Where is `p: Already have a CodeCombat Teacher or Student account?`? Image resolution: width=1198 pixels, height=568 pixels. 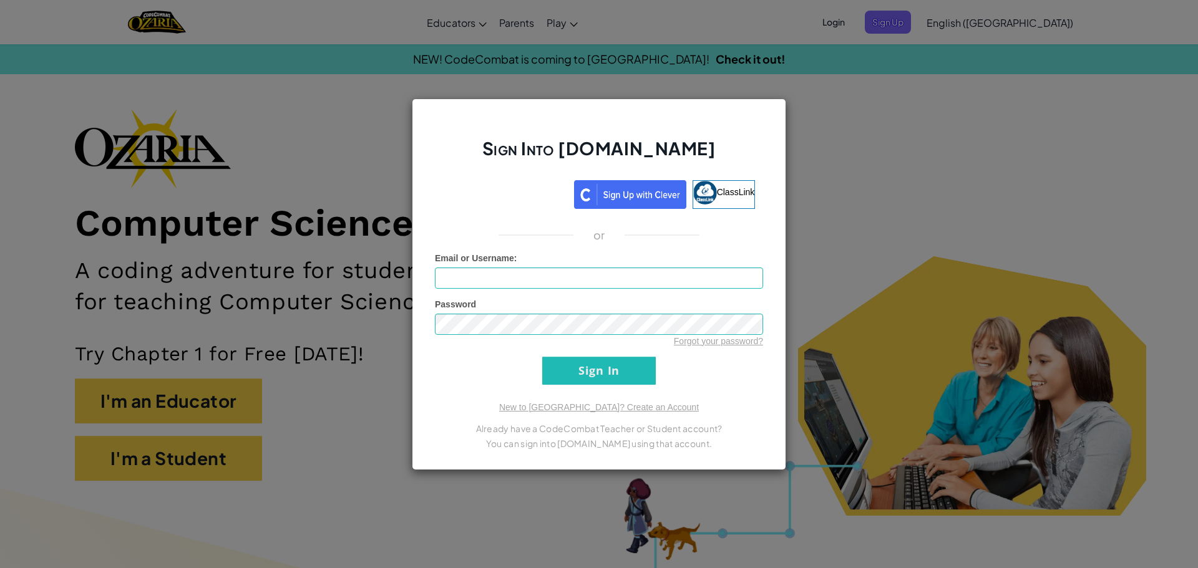 p: Already have a CodeCombat Teacher or Student account? is located at coordinates (599, 429).